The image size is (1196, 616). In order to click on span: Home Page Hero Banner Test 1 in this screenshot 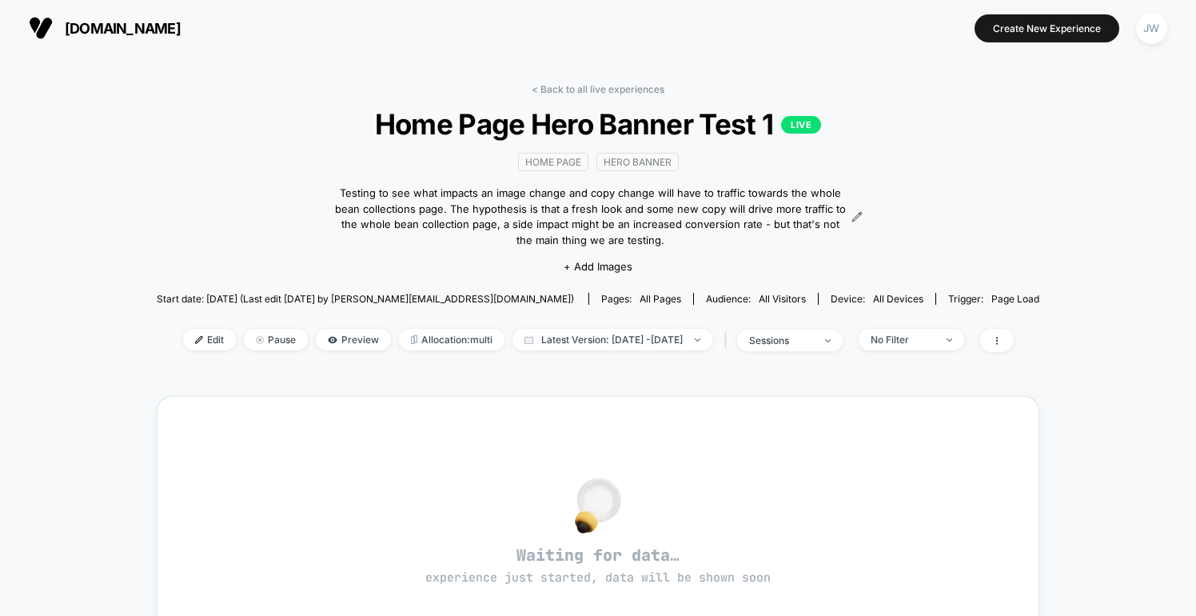, I will do `click(597, 124)`.